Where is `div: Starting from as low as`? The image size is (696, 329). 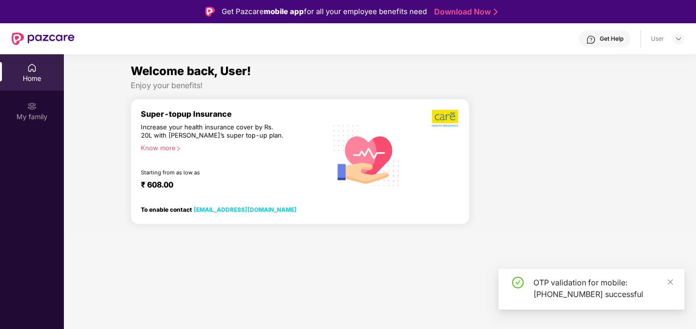 div: Starting from as low as is located at coordinates (213, 172).